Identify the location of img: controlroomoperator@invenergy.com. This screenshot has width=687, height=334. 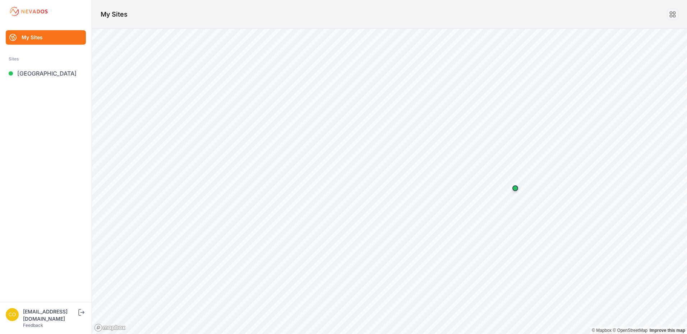
(12, 314).